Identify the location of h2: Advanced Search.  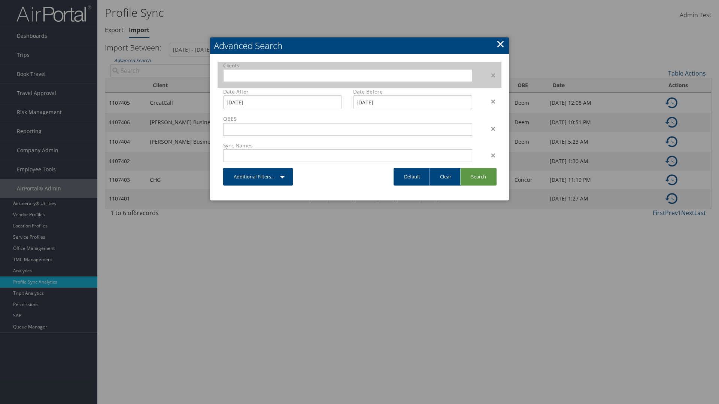
(360, 46).